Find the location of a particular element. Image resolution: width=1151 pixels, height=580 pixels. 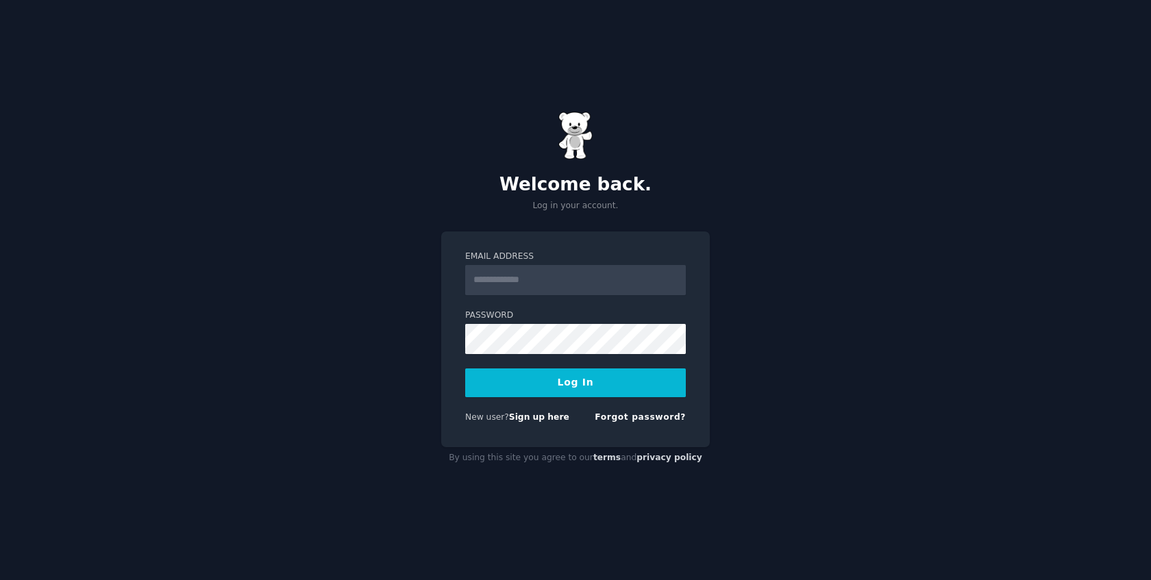

a: privacy policy is located at coordinates (669, 458).